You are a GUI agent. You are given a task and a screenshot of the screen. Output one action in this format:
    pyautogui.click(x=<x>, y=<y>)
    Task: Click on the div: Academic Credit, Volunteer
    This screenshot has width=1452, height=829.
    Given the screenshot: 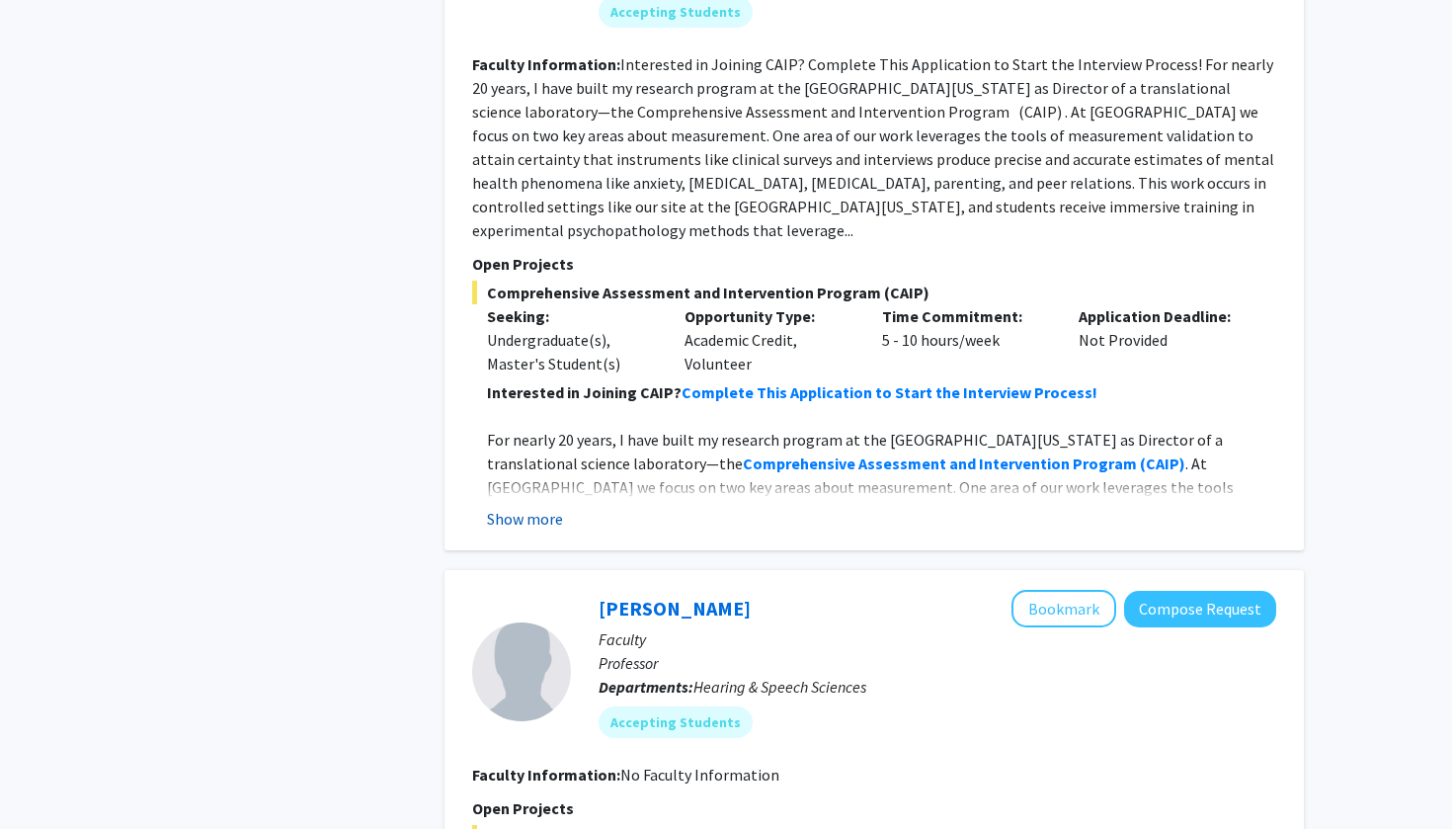 What is the action you would take?
    pyautogui.click(x=769, y=340)
    